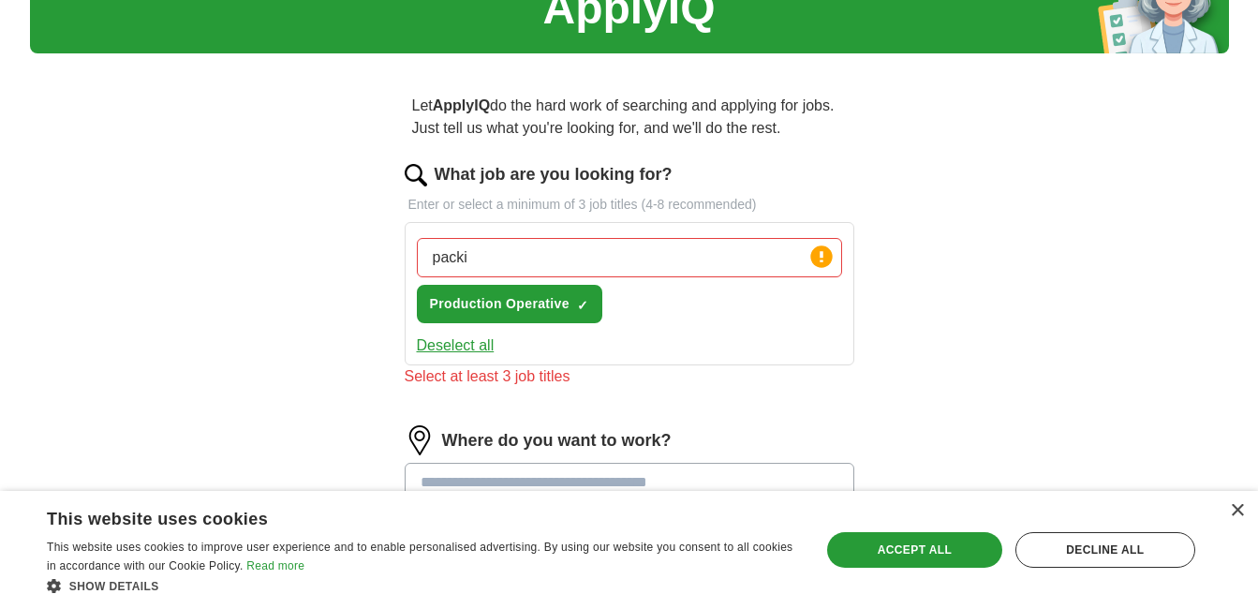  I want to click on input: Type a job title and press enter, so click(629, 258).